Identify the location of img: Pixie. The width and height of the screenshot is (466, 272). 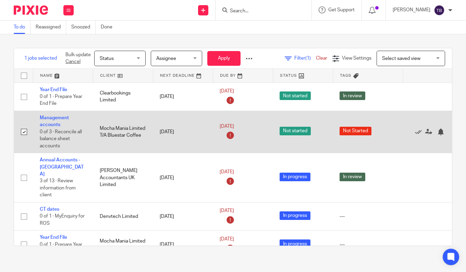
(31, 10).